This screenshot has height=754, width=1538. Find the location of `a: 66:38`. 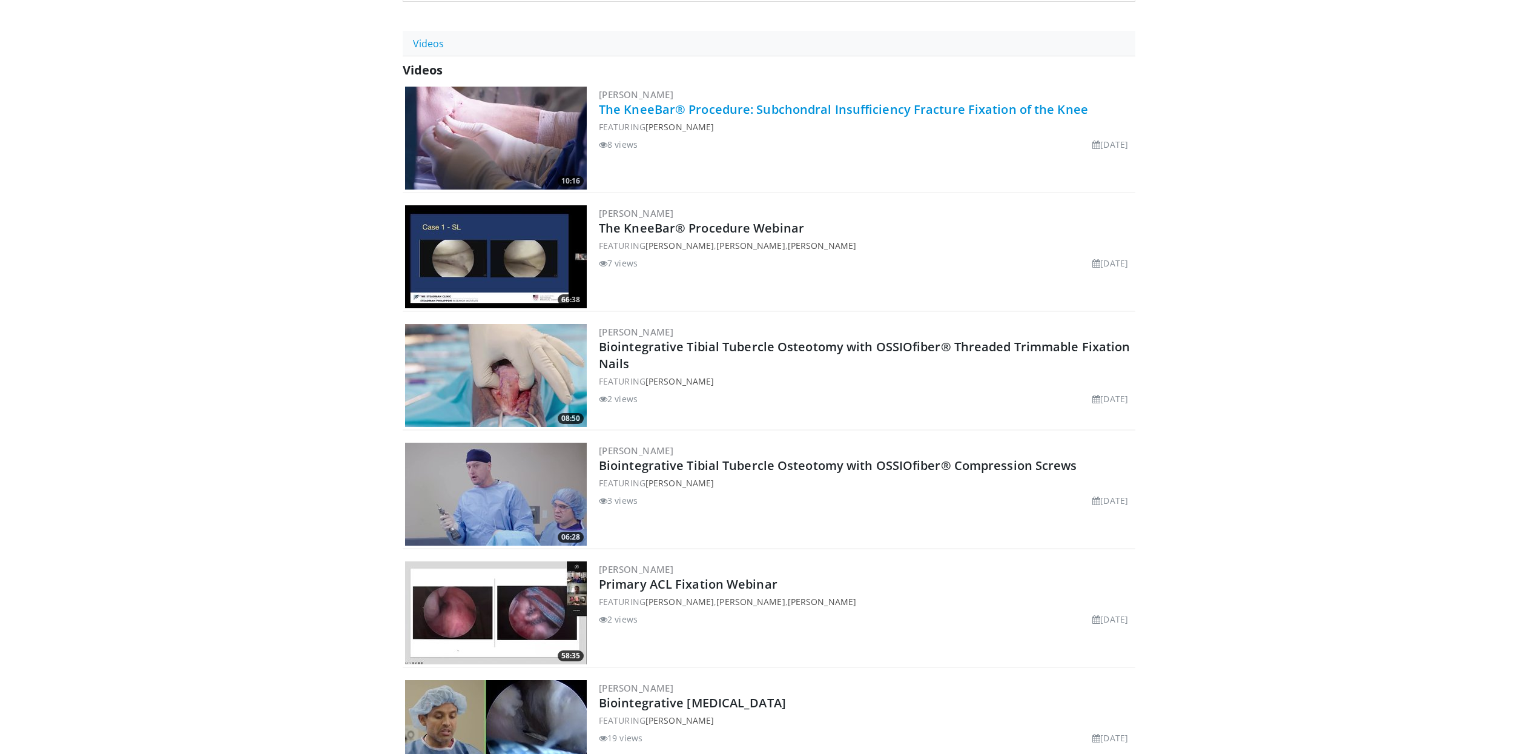

a: 66:38 is located at coordinates (496, 257).